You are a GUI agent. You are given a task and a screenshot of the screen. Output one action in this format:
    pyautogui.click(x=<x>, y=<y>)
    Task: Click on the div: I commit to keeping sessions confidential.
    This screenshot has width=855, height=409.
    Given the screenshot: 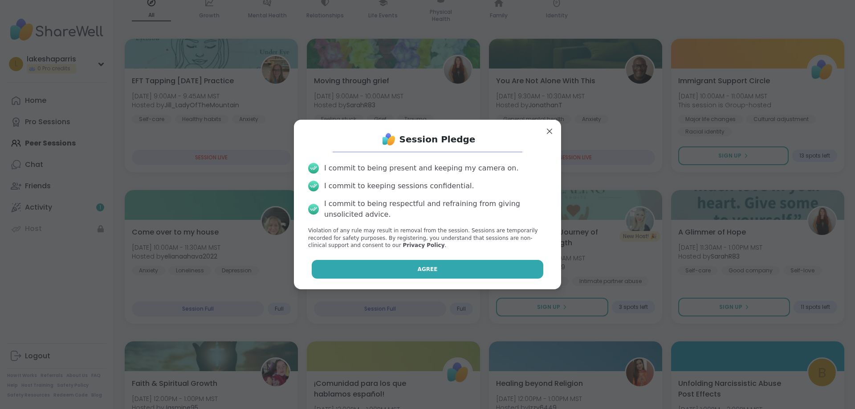 What is the action you would take?
    pyautogui.click(x=399, y=186)
    